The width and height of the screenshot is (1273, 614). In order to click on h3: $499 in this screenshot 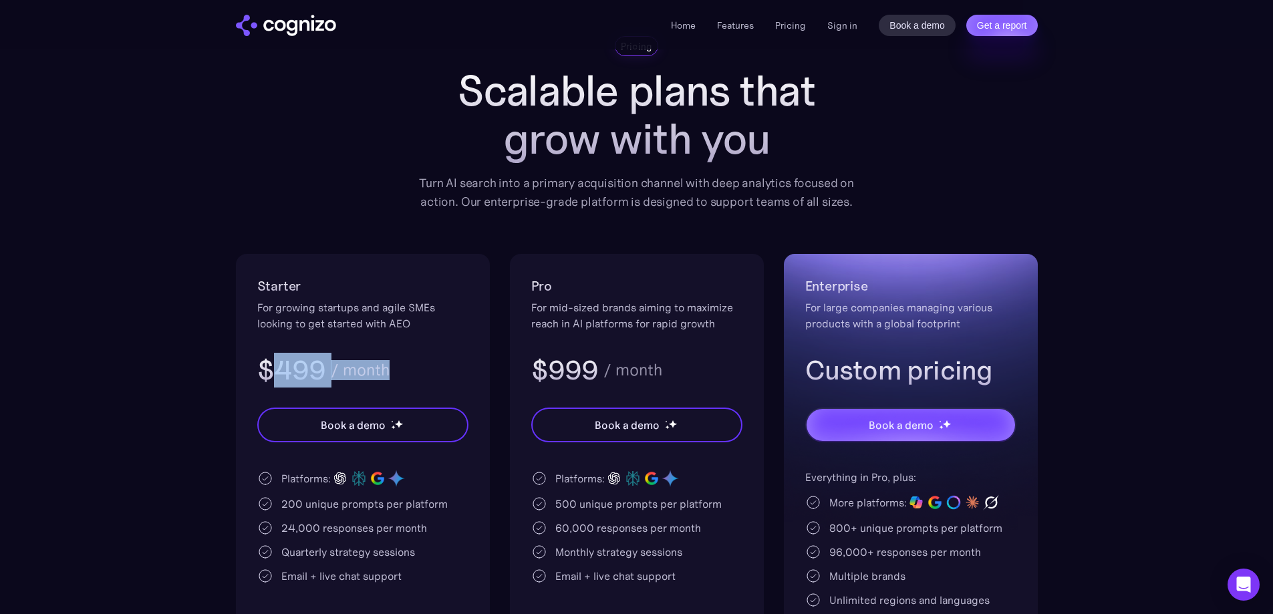, I will do `click(291, 370)`.